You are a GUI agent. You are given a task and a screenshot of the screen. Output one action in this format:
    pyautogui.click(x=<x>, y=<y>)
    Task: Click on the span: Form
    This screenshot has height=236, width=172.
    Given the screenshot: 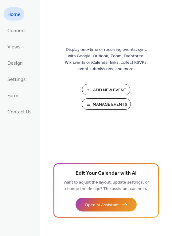 What is the action you would take?
    pyautogui.click(x=13, y=96)
    